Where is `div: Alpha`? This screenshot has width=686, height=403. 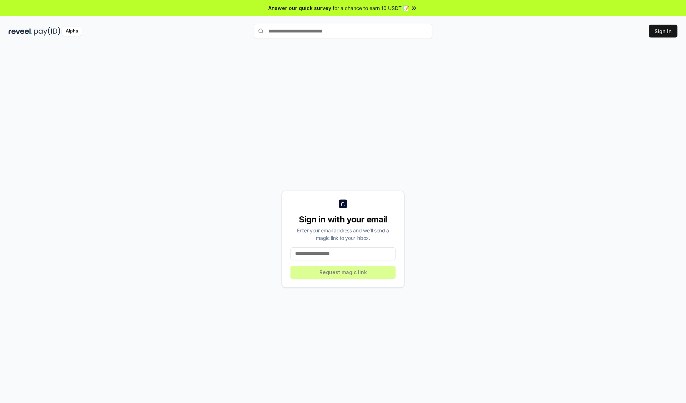
div: Alpha is located at coordinates (72, 31).